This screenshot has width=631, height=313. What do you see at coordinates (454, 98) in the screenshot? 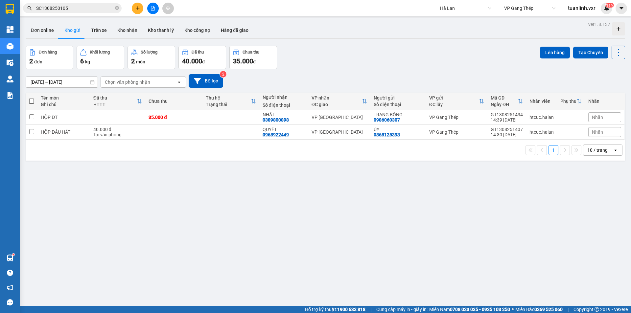
I see `div: VP gửi` at bounding box center [454, 98].